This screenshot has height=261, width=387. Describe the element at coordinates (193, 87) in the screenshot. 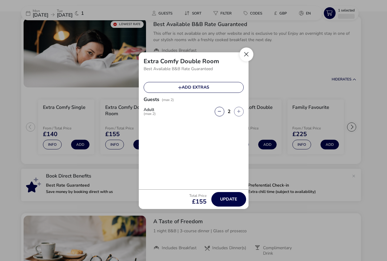

I see `button: Add extras` at that location.